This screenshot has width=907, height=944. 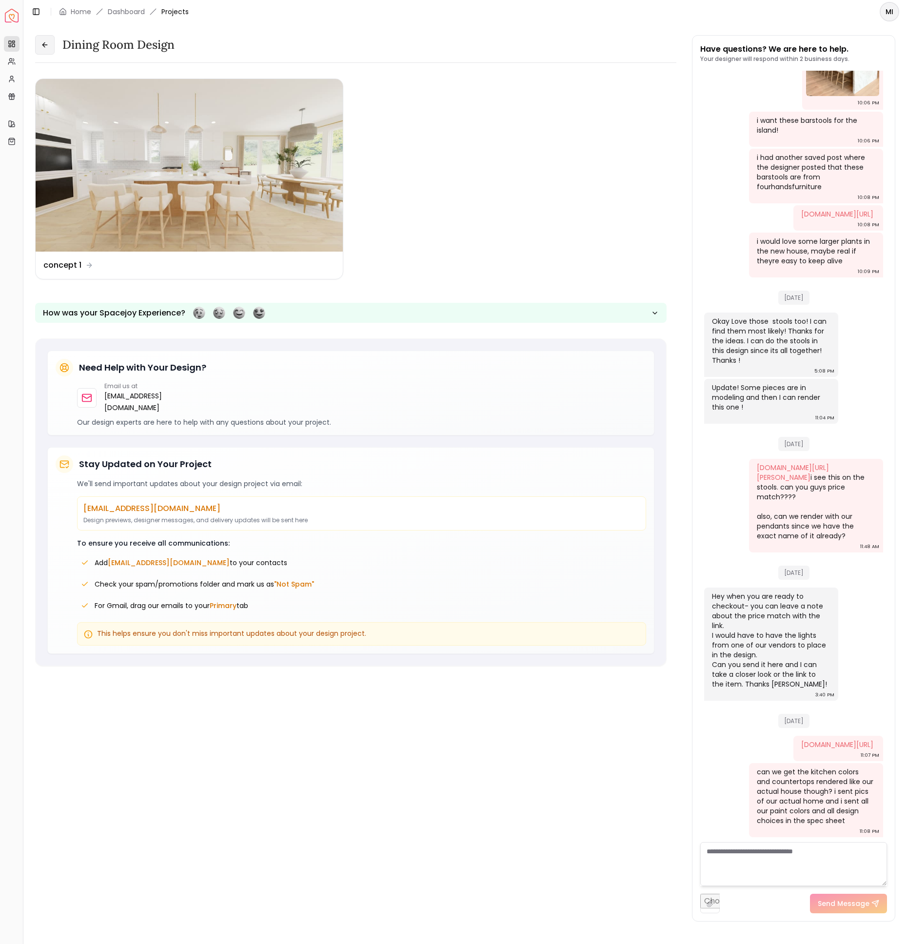 What do you see at coordinates (142, 368) in the screenshot?
I see `h5: Need Help with Your Design?` at bounding box center [142, 368].